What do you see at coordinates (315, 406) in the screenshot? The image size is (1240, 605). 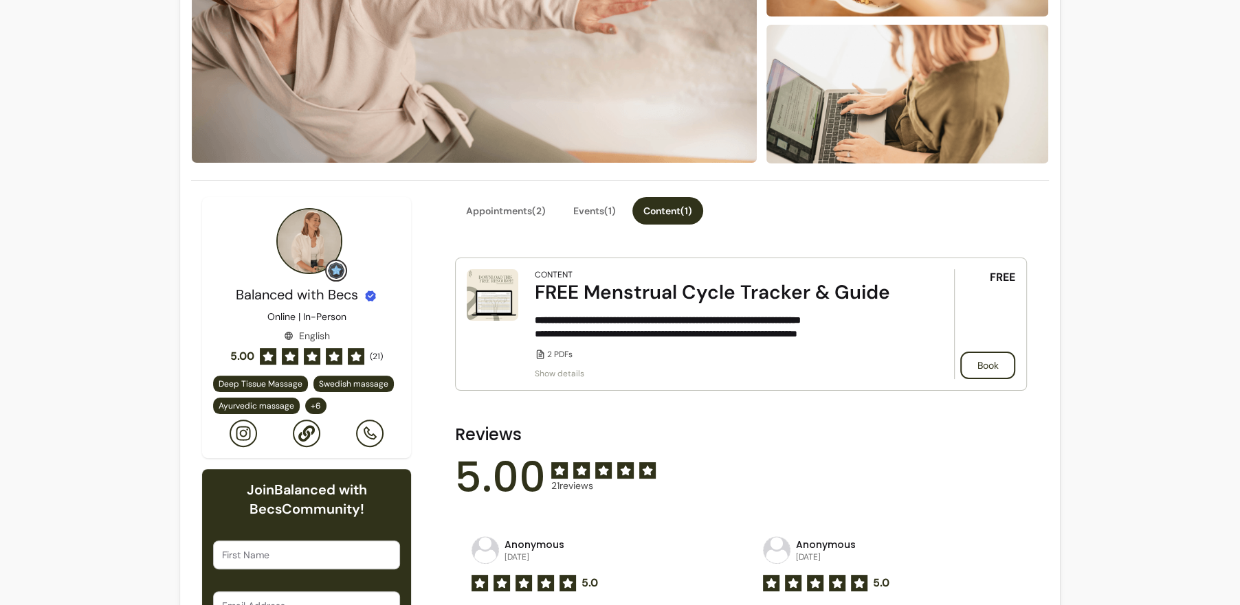 I see `span: + 6` at bounding box center [315, 406].